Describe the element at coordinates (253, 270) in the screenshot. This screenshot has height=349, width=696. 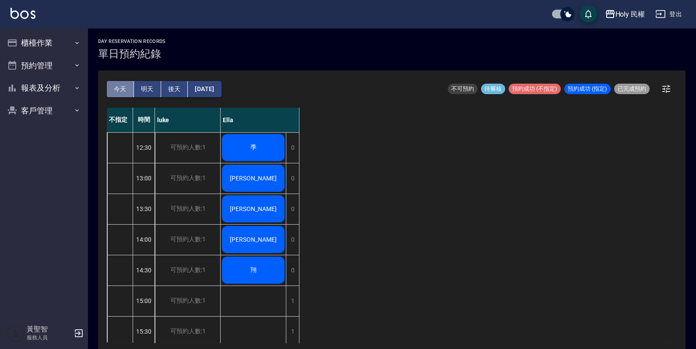
I see `span: 翔` at that location.